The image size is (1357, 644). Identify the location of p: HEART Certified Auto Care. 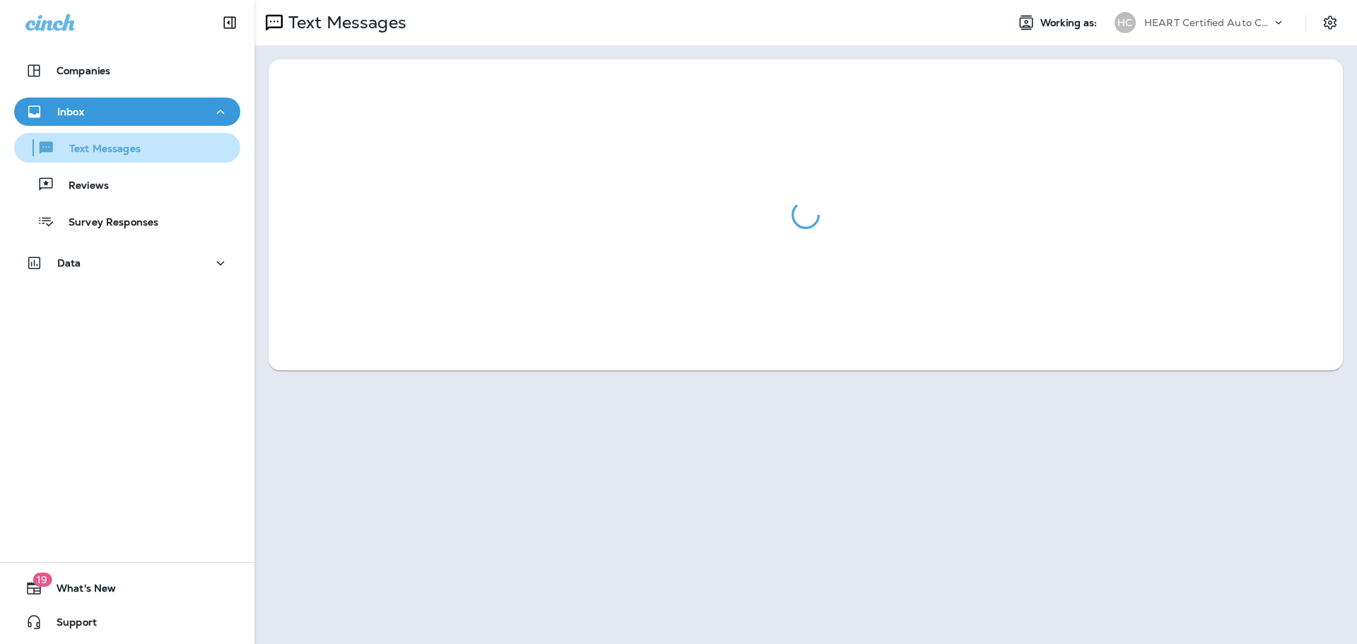
(1208, 23).